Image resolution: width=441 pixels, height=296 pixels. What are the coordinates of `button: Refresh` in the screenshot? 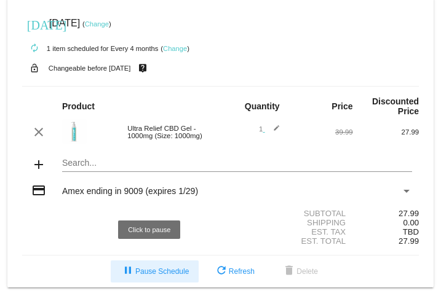 It's located at (234, 272).